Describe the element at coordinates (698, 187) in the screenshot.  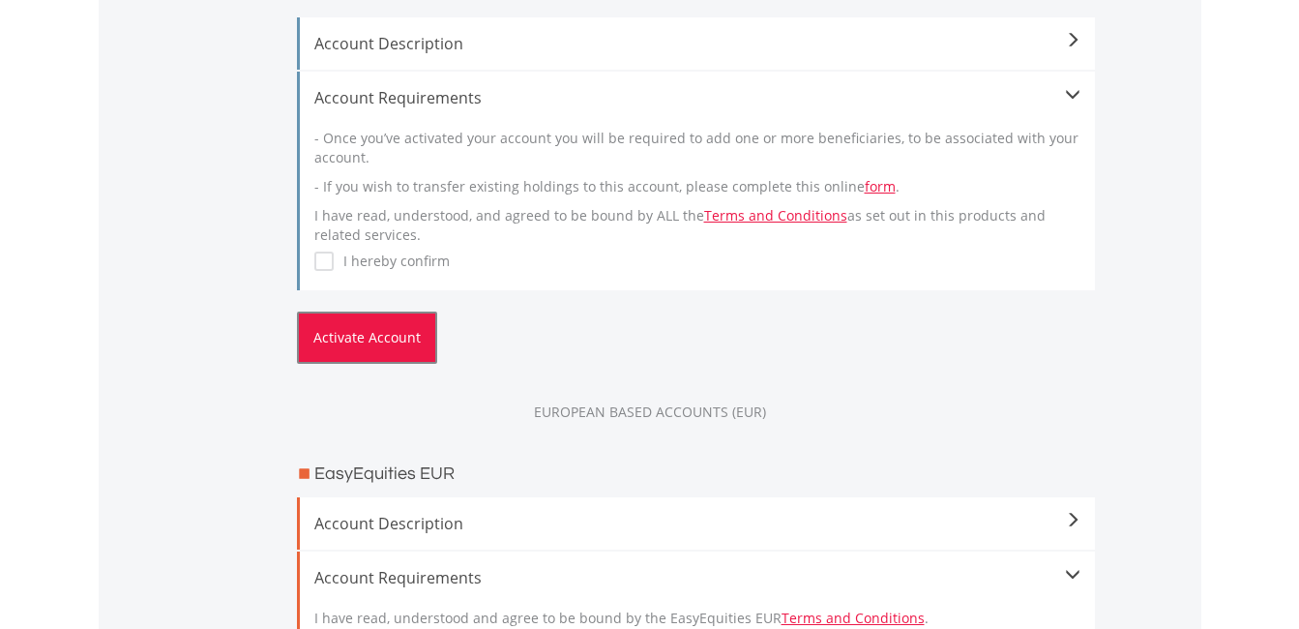
I see `p: - If you wish to transfer existing holdings to this account, please complete this online .` at that location.